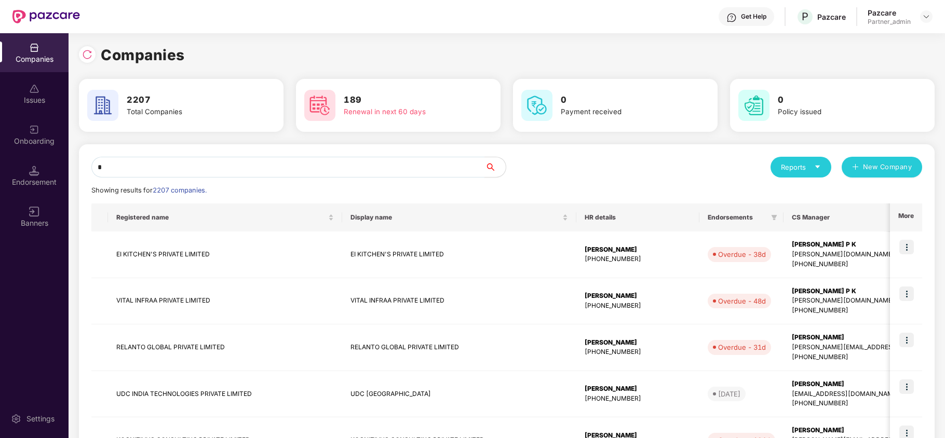 The width and height of the screenshot is (945, 438). What do you see at coordinates (737, 218) in the screenshot?
I see `span: Endorsements` at bounding box center [737, 218].